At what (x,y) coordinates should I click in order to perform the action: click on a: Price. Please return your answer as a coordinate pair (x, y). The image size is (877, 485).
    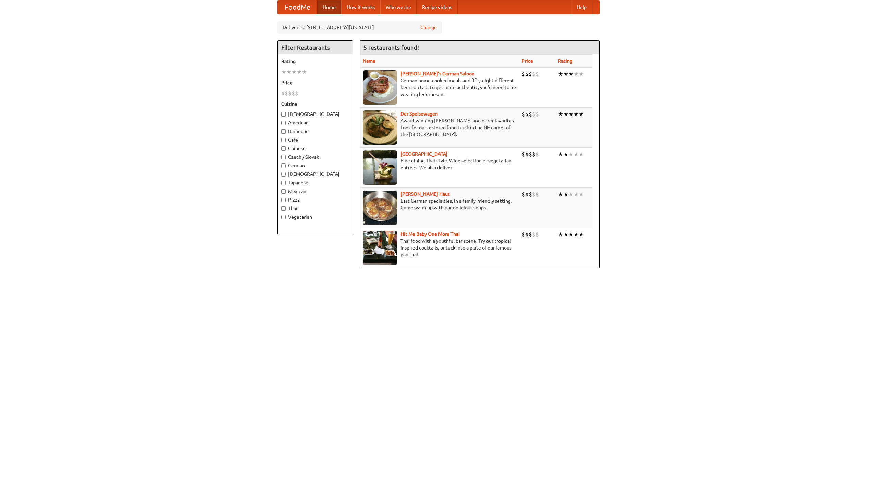
    Looking at the image, I should click on (527, 61).